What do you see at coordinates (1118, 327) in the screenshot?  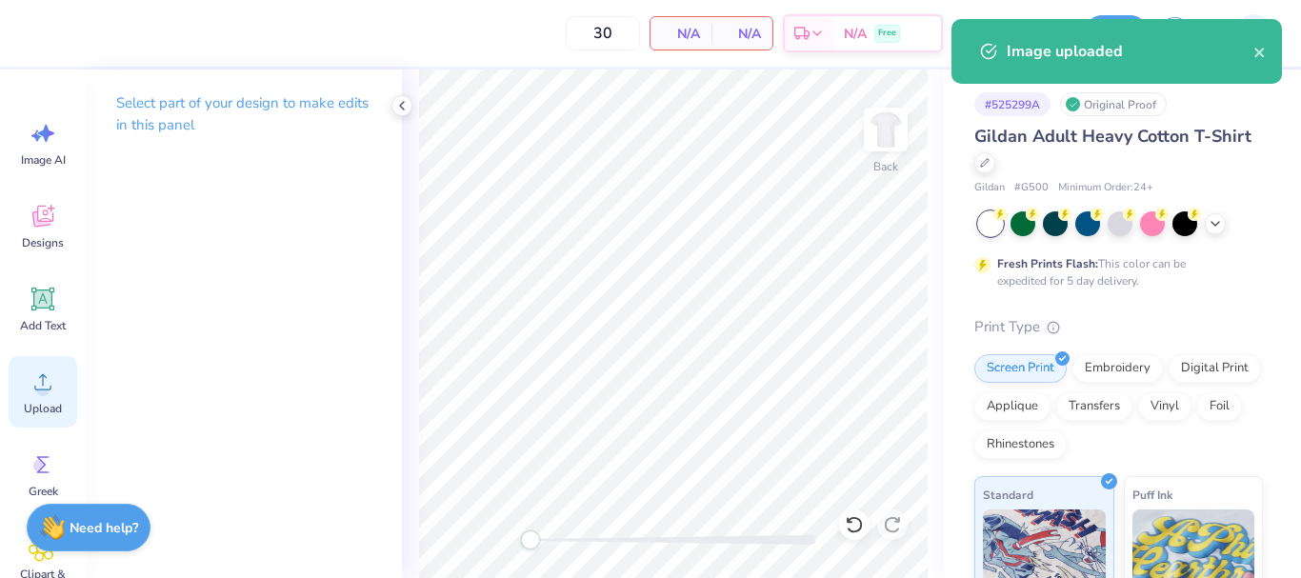 I see `div: Print Type` at bounding box center [1118, 327].